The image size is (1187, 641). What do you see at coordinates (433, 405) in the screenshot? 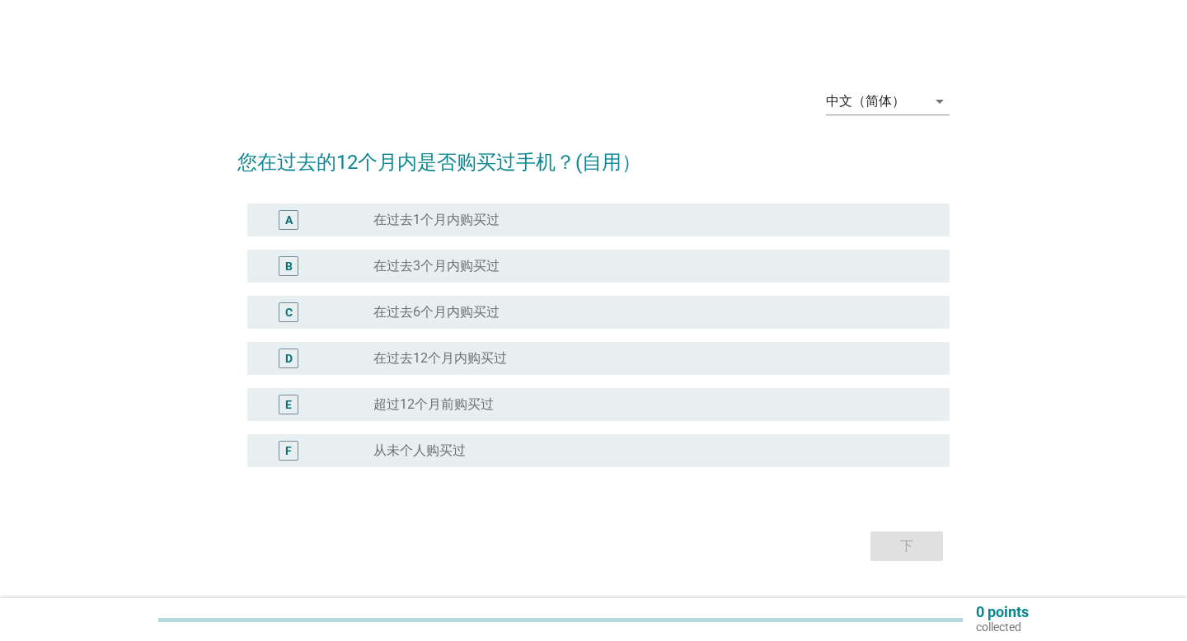
I see `label: 超过12个月前购买过` at bounding box center [433, 405].